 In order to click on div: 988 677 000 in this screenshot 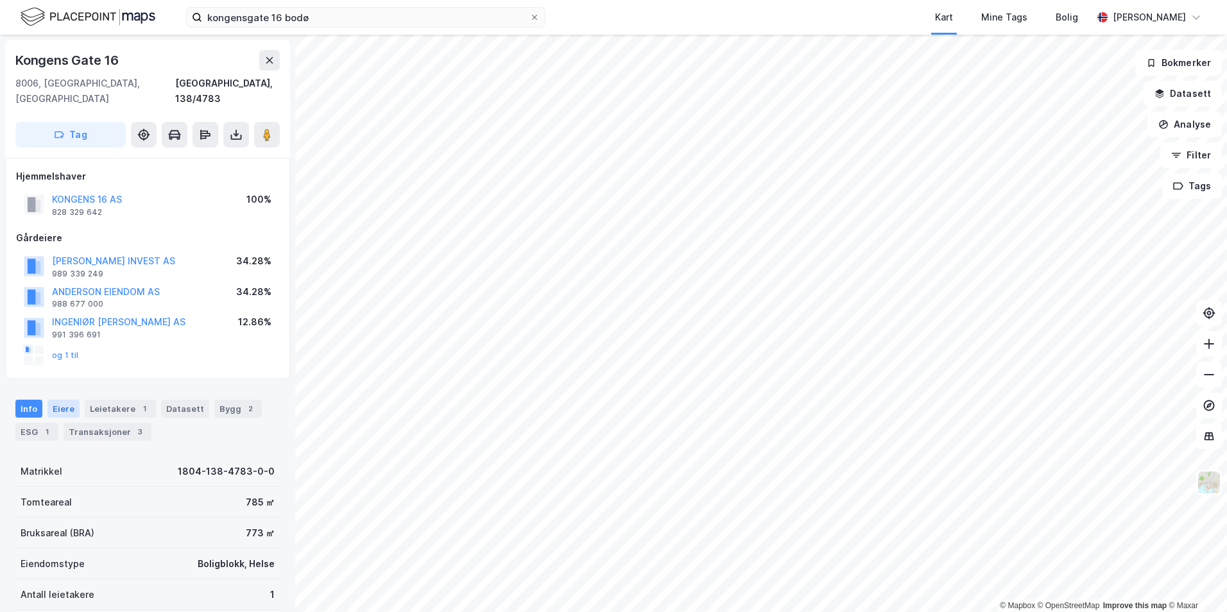, I will do `click(78, 304)`.